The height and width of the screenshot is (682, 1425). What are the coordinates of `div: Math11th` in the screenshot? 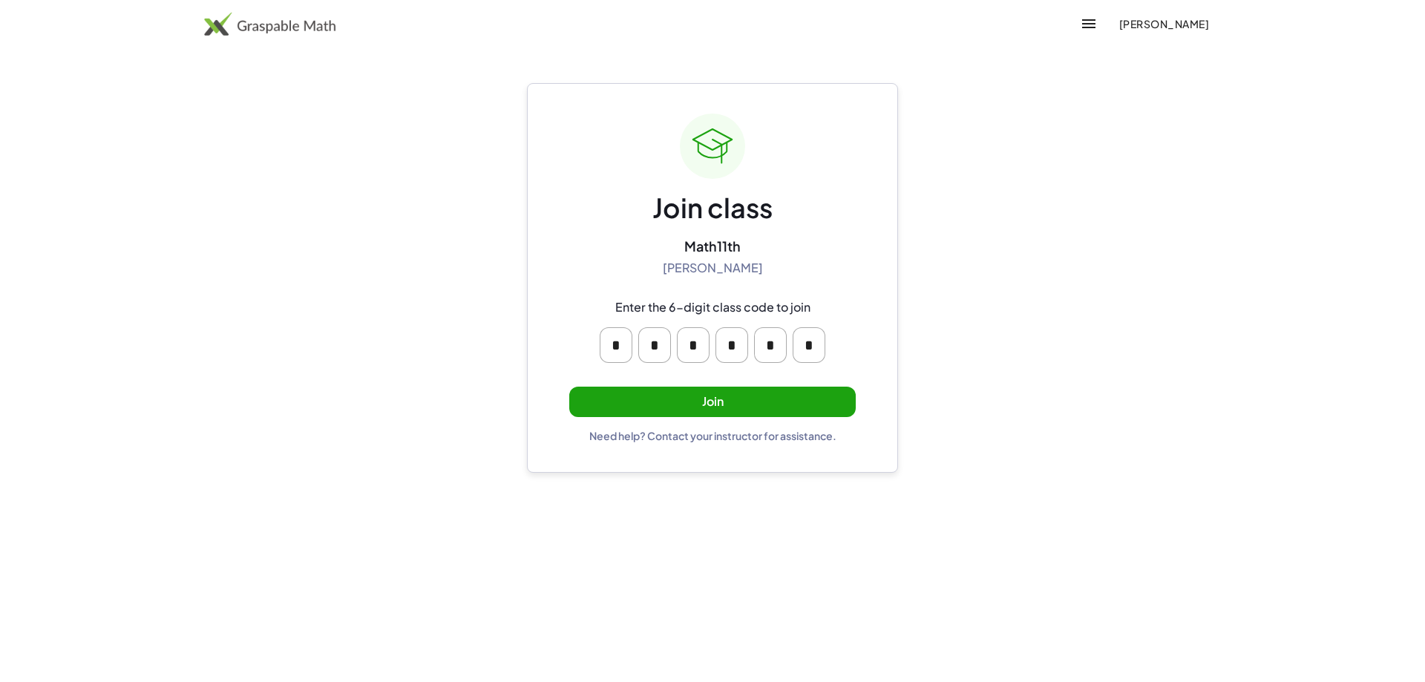 It's located at (713, 246).